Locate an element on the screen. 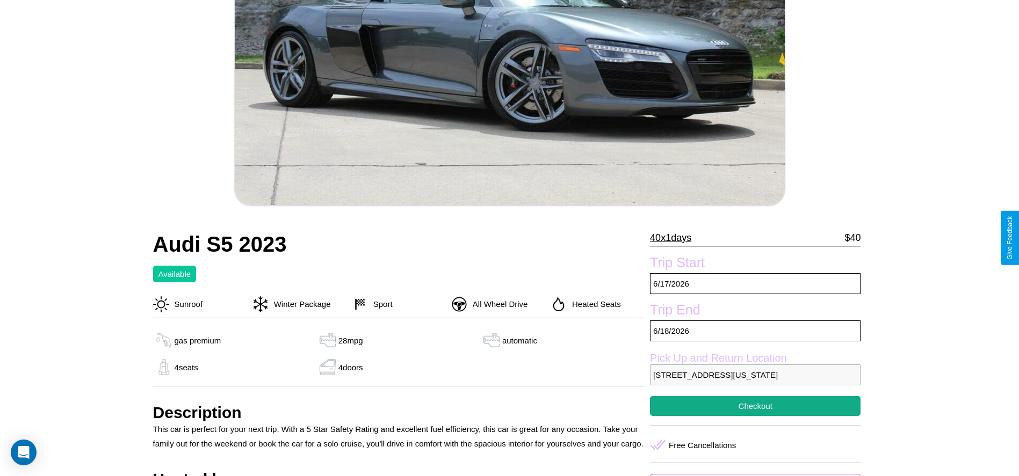  p: Heated Seats is located at coordinates (594, 304).